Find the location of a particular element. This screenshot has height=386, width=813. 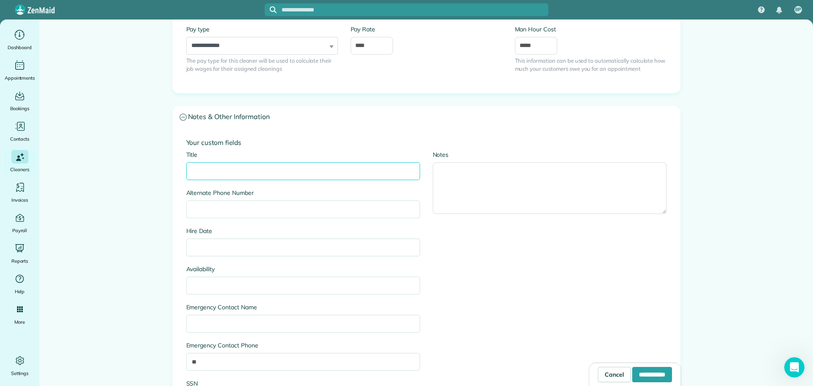

div: Add your first cleaner is located at coordinates (88, 131).